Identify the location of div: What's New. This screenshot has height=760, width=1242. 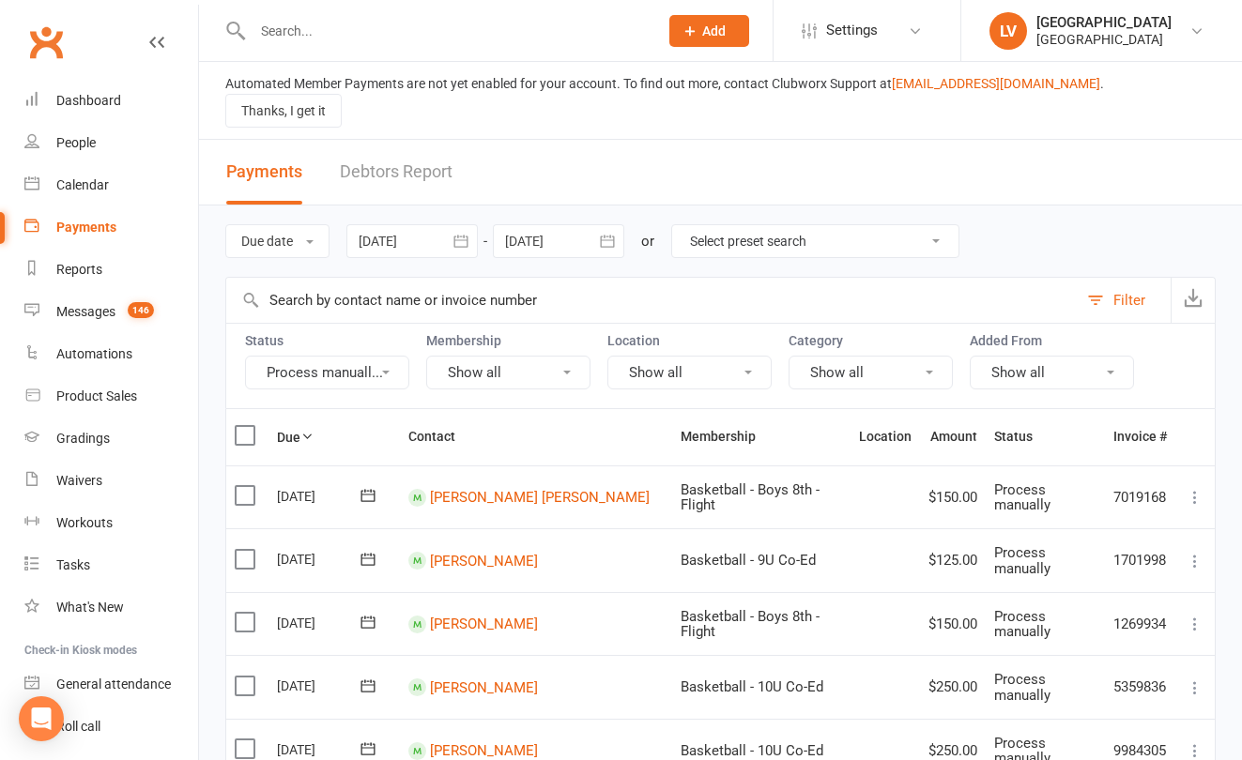
(90, 607).